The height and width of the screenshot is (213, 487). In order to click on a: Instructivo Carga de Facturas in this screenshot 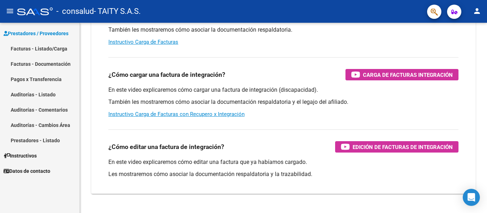, I will do `click(143, 42)`.